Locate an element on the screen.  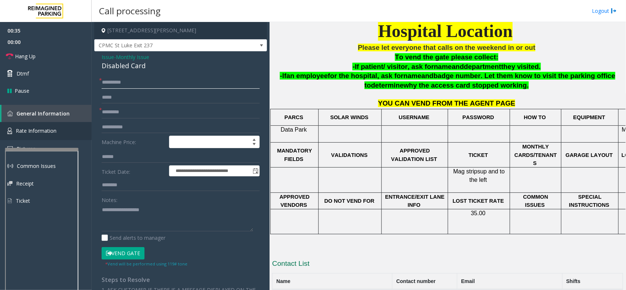
span: Pause is located at coordinates (22, 91).